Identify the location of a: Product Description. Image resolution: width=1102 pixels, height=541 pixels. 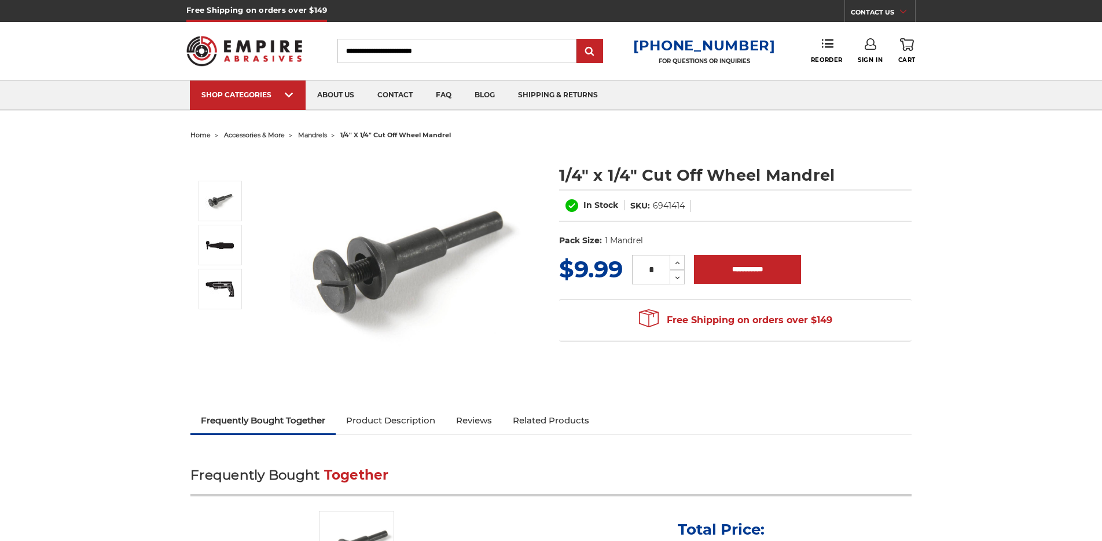
(391, 420).